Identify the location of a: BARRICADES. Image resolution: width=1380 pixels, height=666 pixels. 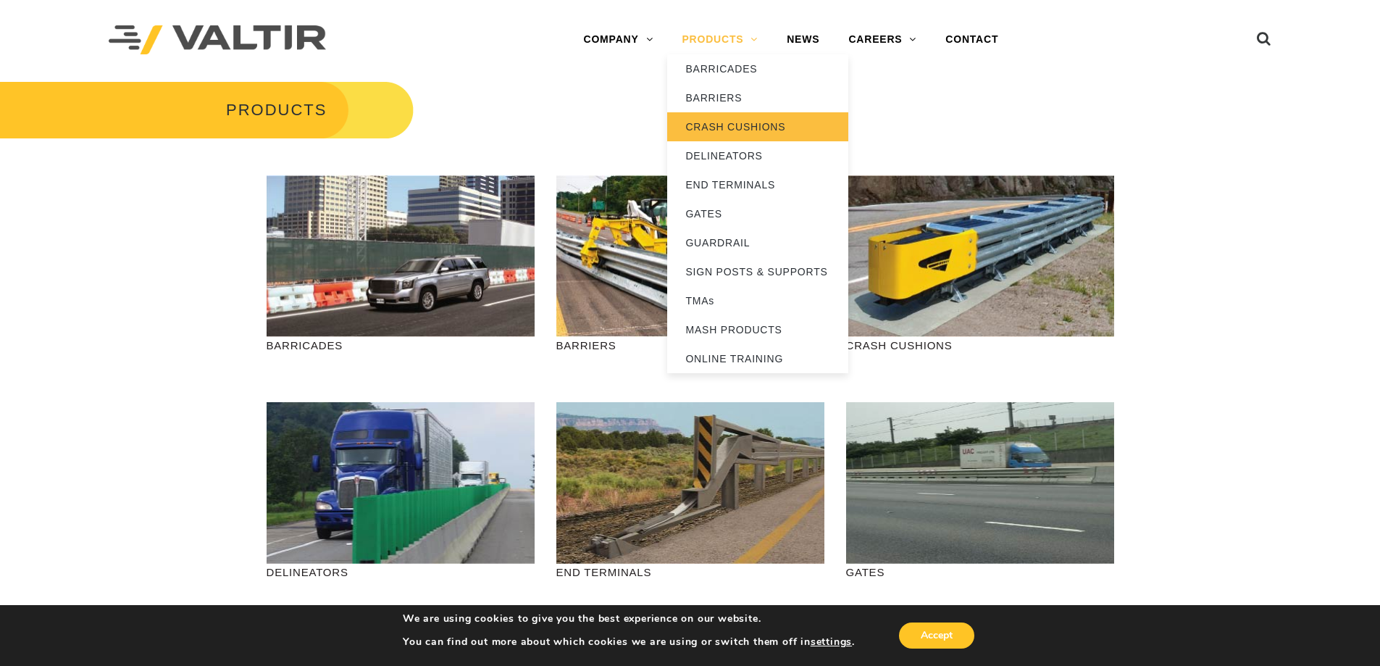
(758, 69).